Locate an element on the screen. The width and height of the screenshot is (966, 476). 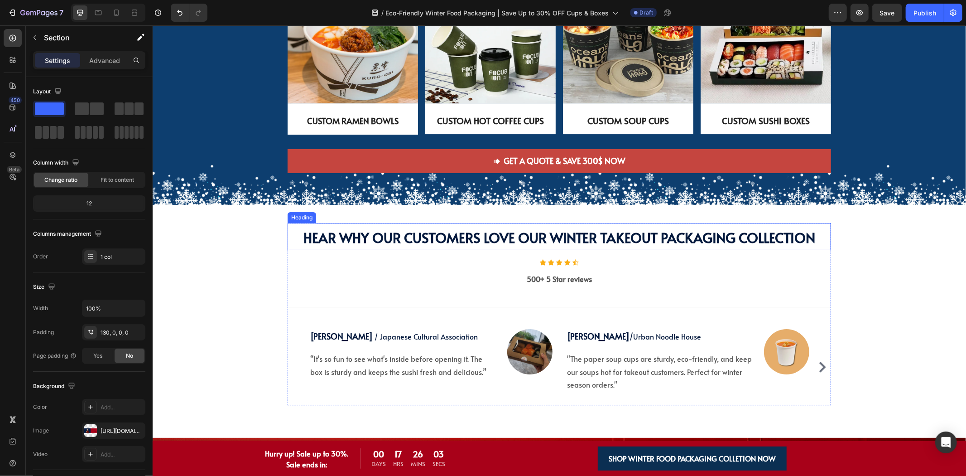
div: 130, 0, 0, 0 is located at coordinates (122, 333).